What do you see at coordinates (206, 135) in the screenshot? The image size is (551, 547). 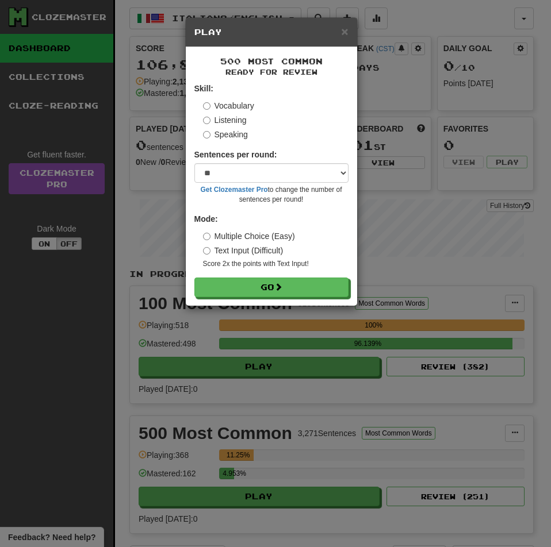 I see `input: Speaking` at bounding box center [206, 135].